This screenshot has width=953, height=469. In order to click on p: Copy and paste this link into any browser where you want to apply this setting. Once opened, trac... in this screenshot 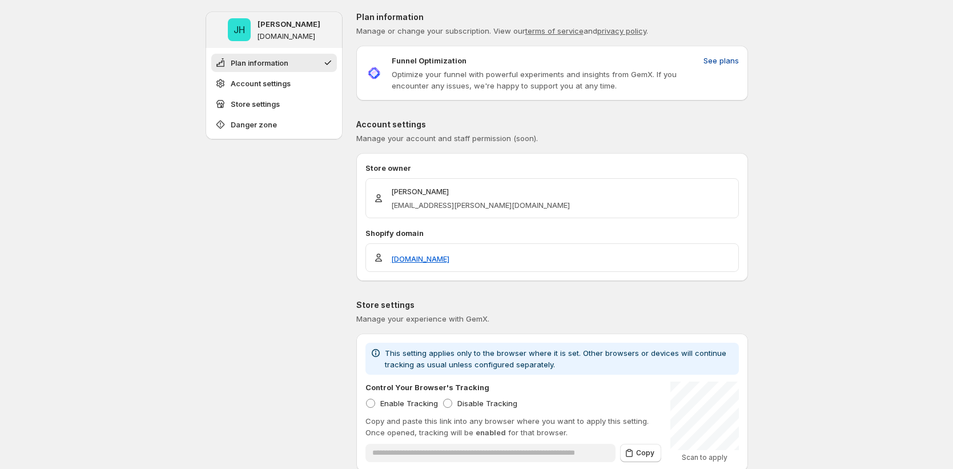, I will do `click(513, 426)`.